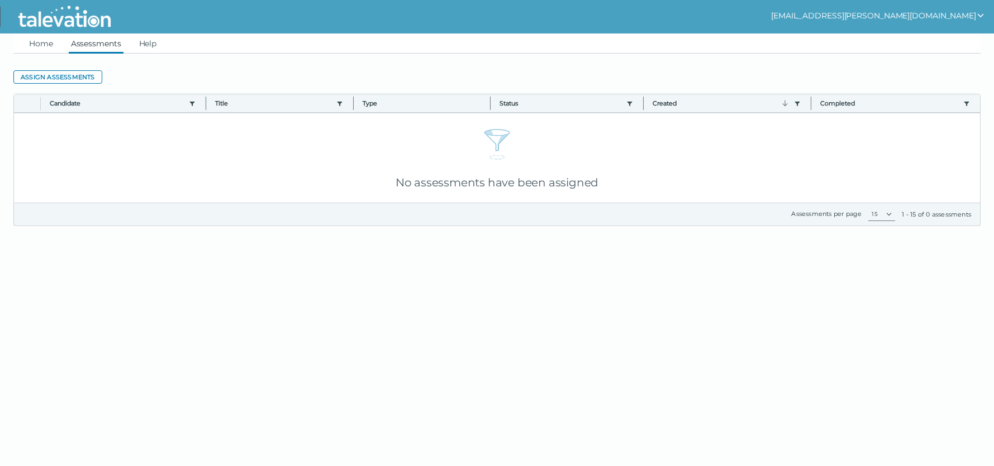 The height and width of the screenshot is (466, 994). I want to click on a: Assessments, so click(96, 44).